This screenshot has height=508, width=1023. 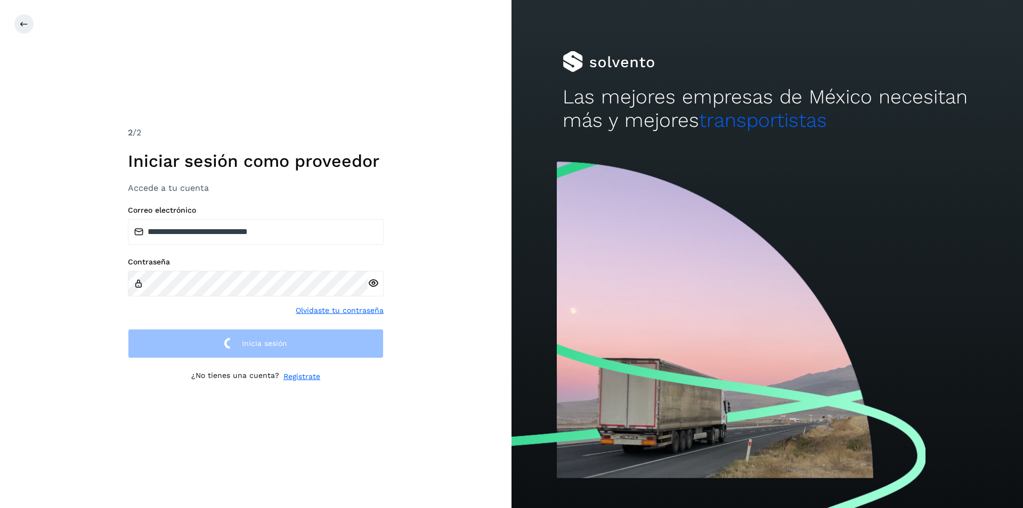 What do you see at coordinates (339, 310) in the screenshot?
I see `a: Olvidaste tu contraseña` at bounding box center [339, 310].